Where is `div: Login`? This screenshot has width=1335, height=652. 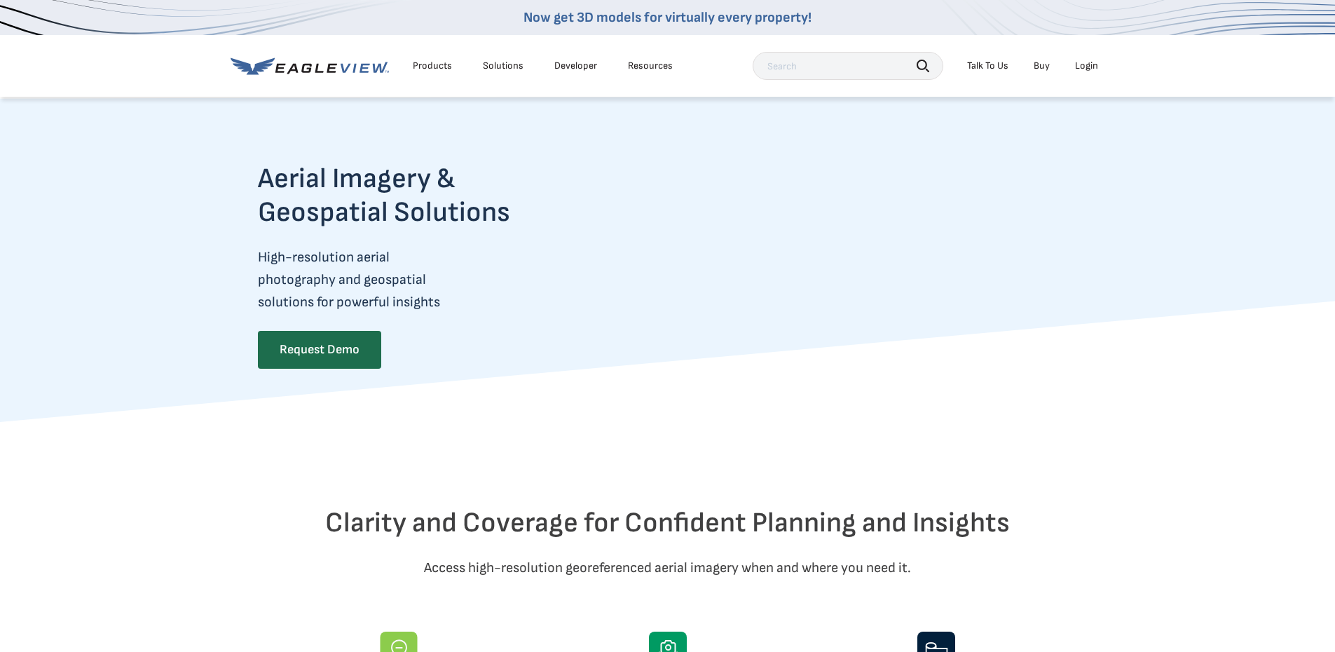 div: Login is located at coordinates (1087, 66).